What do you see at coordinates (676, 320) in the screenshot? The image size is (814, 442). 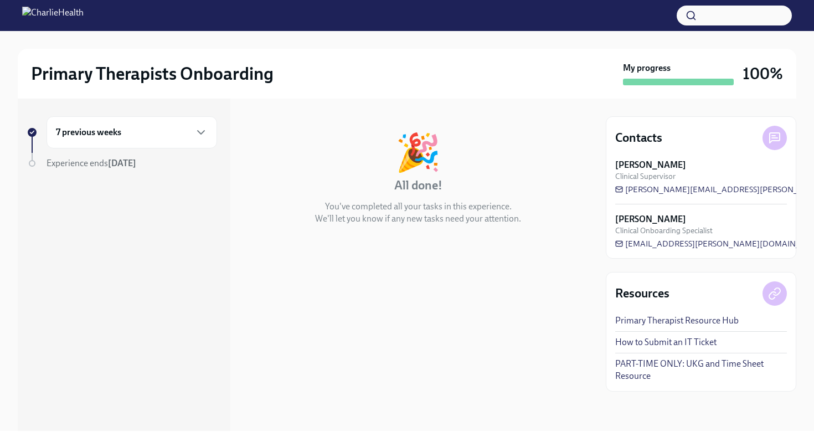 I see `a: Primary Therapist Resource Hub` at bounding box center [676, 320].